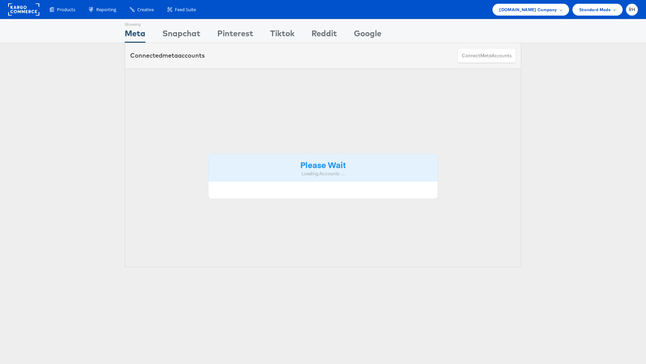 The height and width of the screenshot is (364, 646). I want to click on button: ConnectmetaAccounts, so click(487, 56).